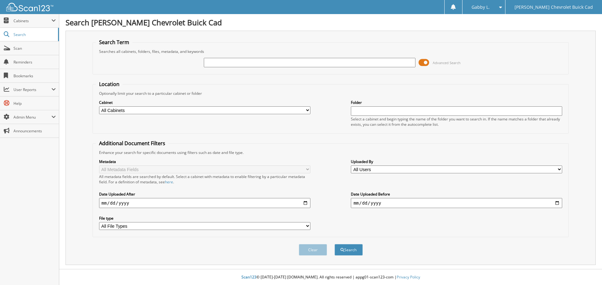  What do you see at coordinates (205, 102) in the screenshot?
I see `label: Cabinet` at bounding box center [205, 102].